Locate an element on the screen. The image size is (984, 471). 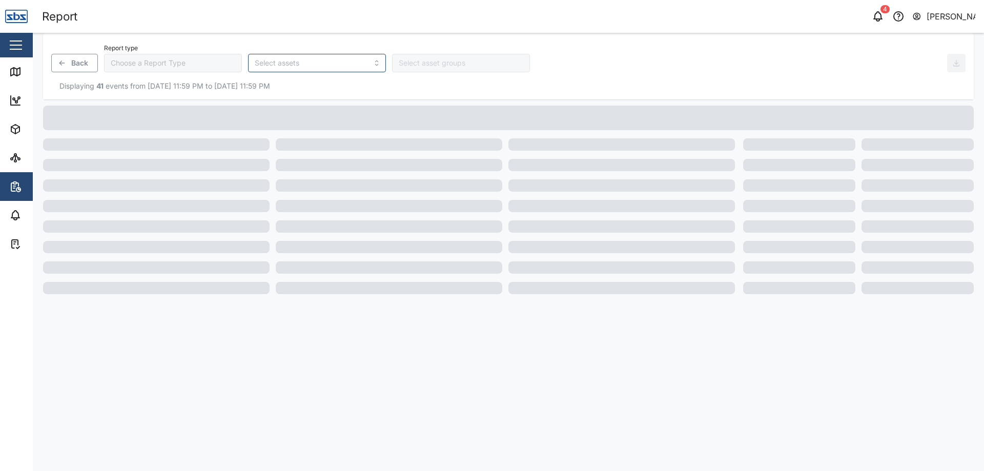
input: Select assets is located at coordinates (311, 63).